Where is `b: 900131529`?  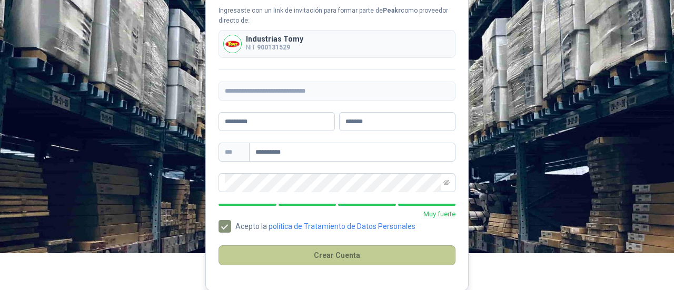 b: 900131529 is located at coordinates (273, 47).